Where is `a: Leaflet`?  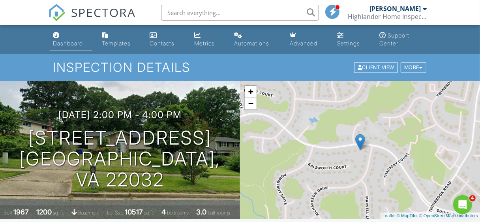 a: Leaflet is located at coordinates (389, 216).